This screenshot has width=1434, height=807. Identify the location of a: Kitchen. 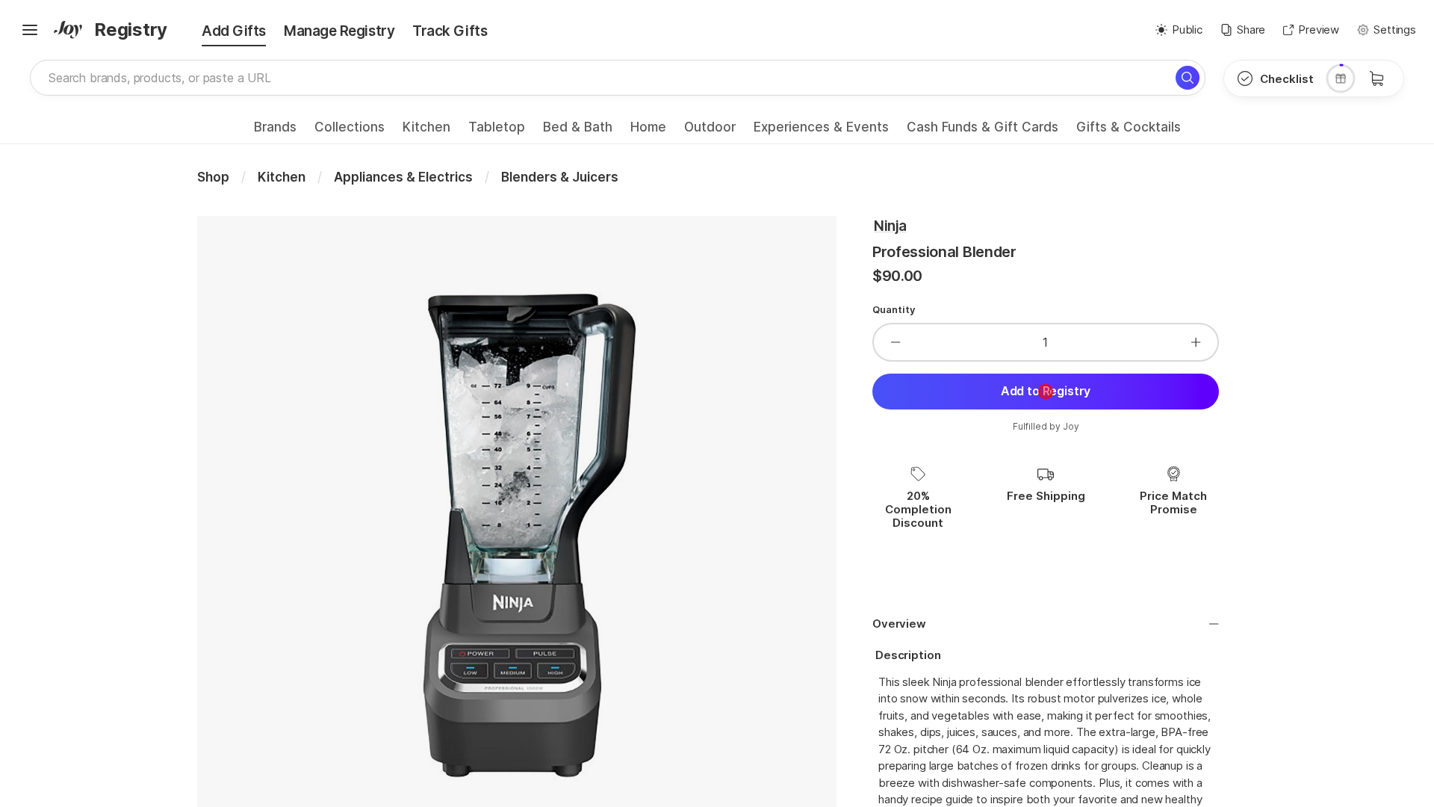
(426, 131).